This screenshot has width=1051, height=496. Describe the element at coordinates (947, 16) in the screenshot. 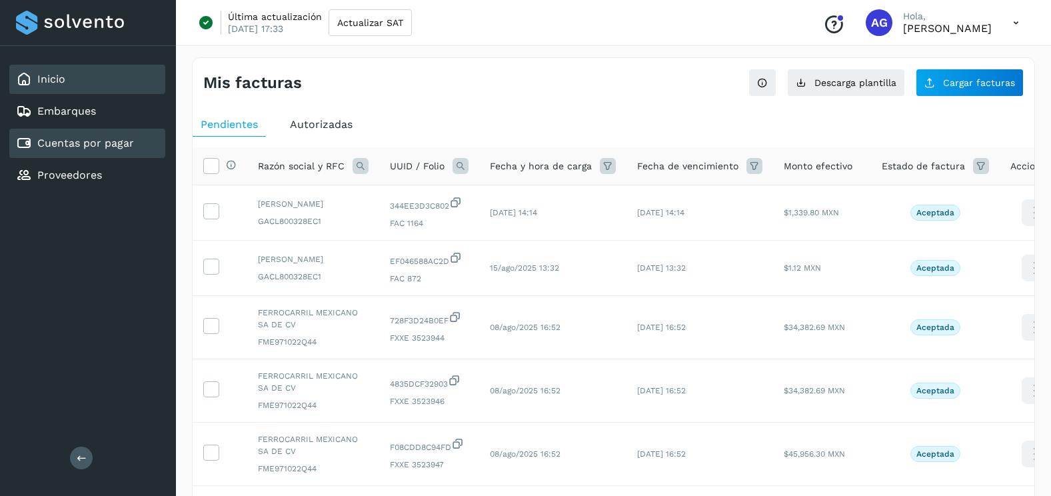

I see `p: Hola,` at that location.